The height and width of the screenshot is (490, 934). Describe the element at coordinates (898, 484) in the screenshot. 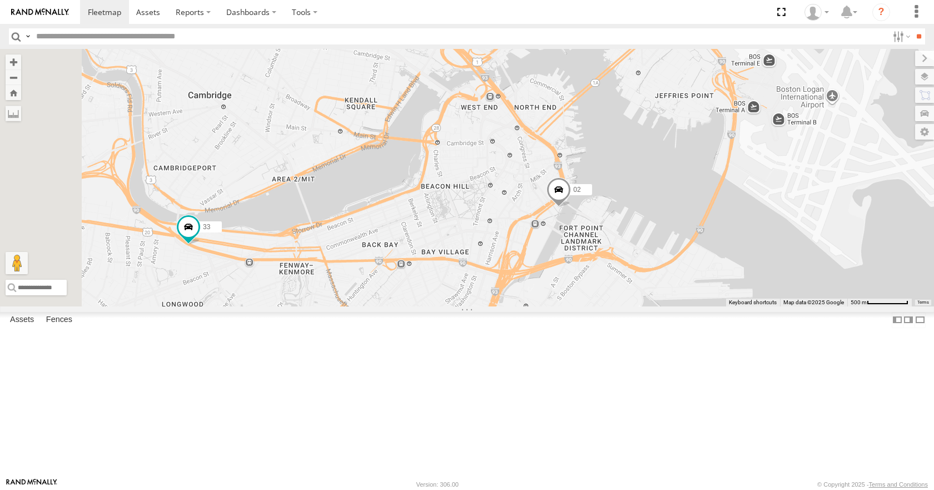

I see `a: Terms and Conditions` at that location.